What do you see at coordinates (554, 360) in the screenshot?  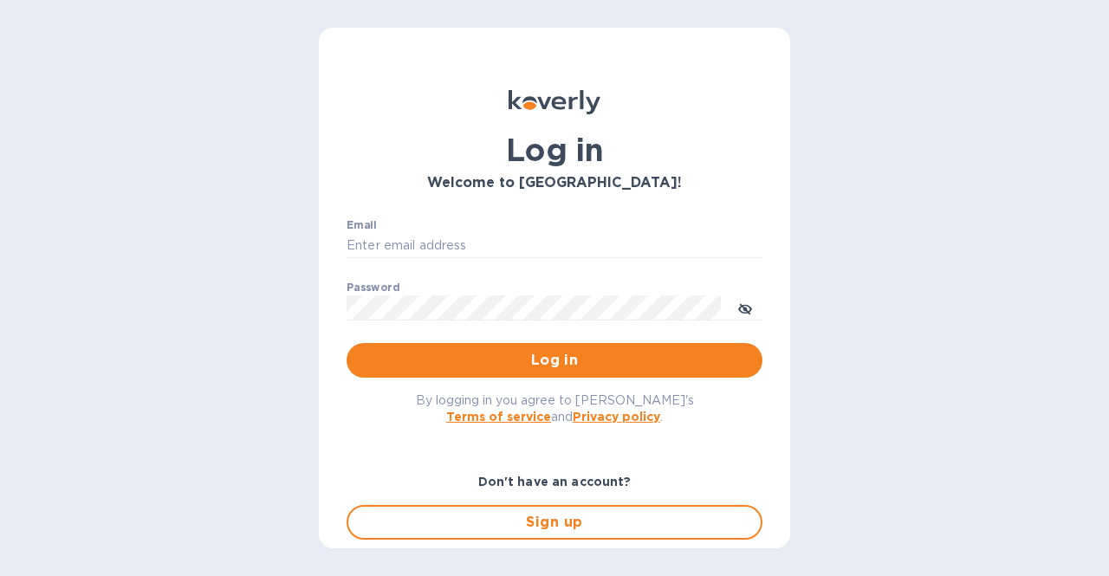 I see `span: Log in` at bounding box center [554, 360].